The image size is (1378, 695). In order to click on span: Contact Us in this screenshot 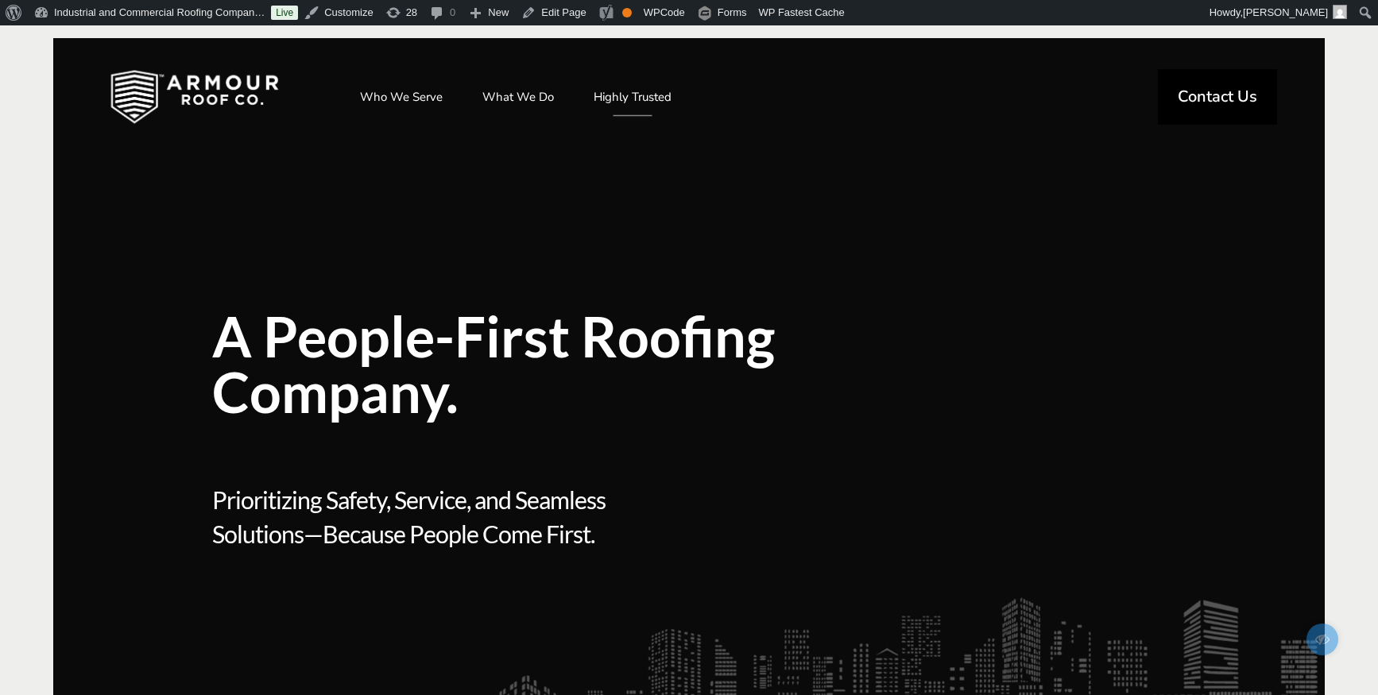, I will do `click(1217, 97)`.